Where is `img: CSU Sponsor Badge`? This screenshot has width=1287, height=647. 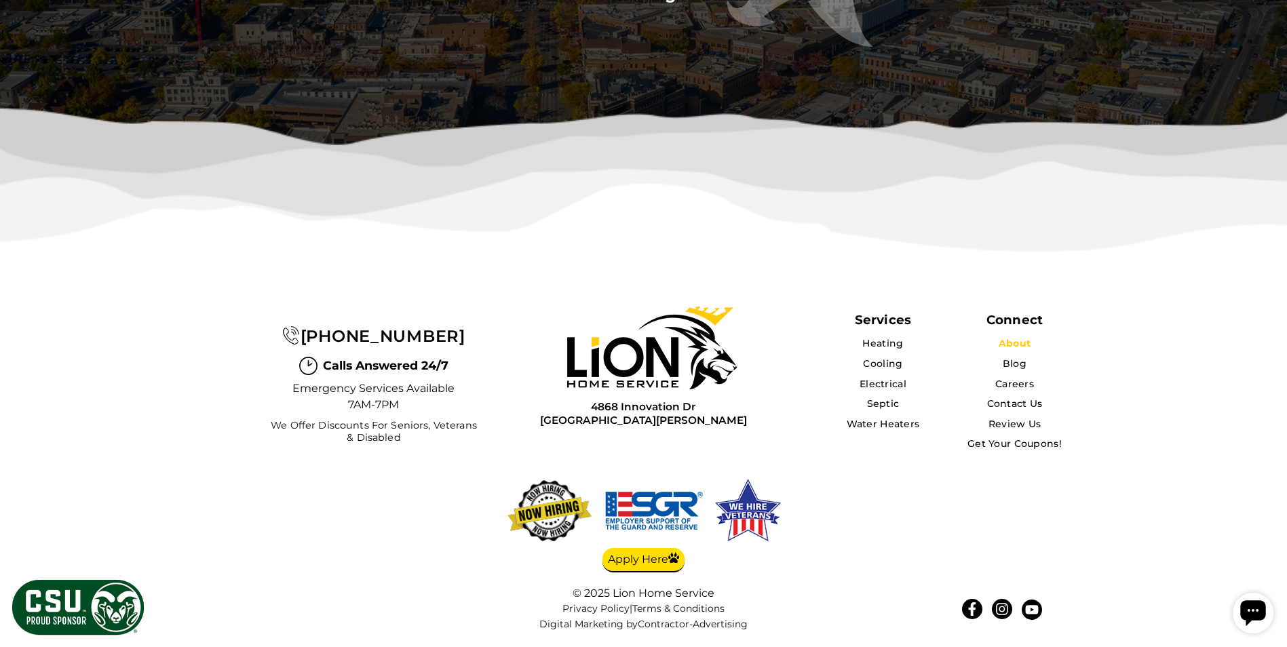
img: CSU Sponsor Badge is located at coordinates (78, 607).